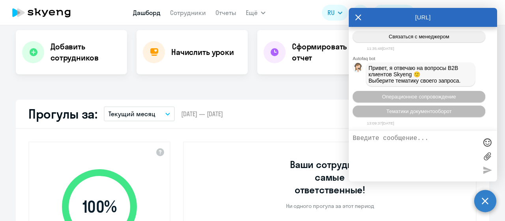  What do you see at coordinates (487, 156) in the screenshot?
I see `label: Лимит 10 файлов` at bounding box center [487, 156].